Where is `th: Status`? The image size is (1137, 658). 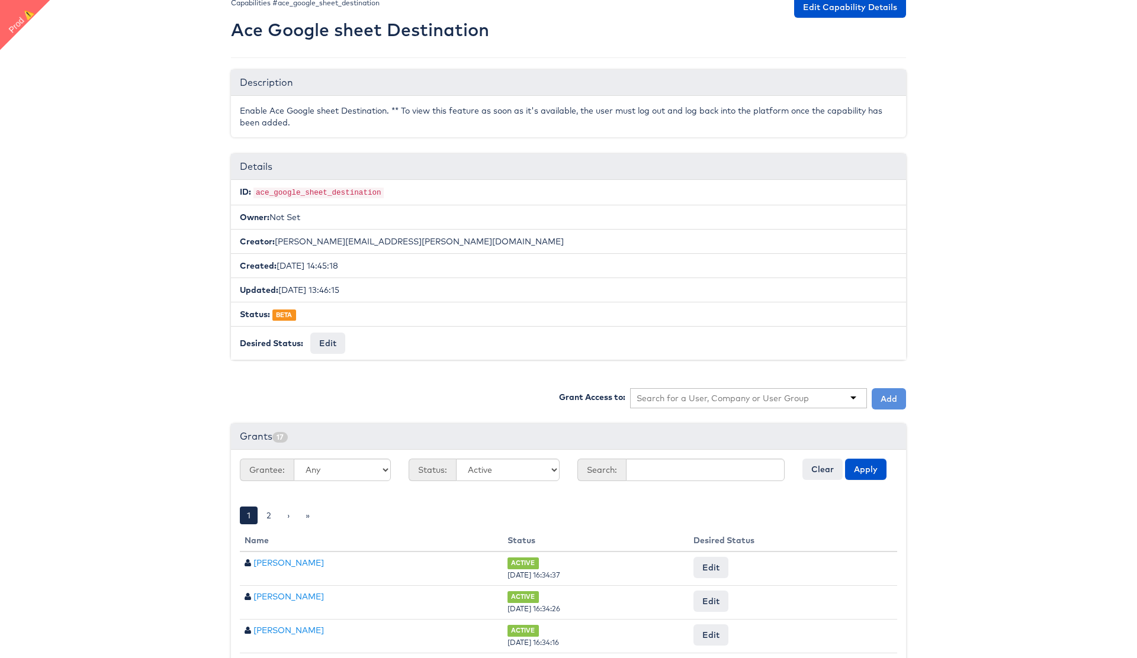
th: Status is located at coordinates (596, 541).